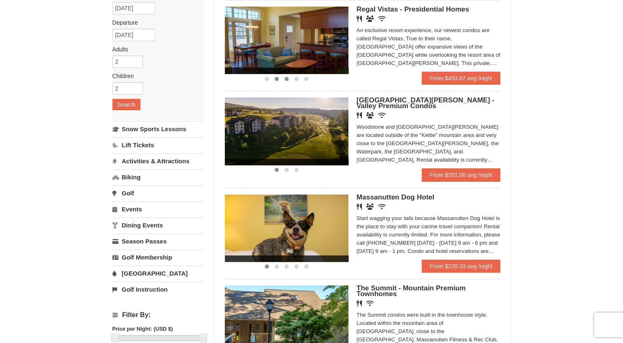 The image size is (623, 343). What do you see at coordinates (158, 161) in the screenshot?
I see `a: Activities & Attractions` at bounding box center [158, 161].